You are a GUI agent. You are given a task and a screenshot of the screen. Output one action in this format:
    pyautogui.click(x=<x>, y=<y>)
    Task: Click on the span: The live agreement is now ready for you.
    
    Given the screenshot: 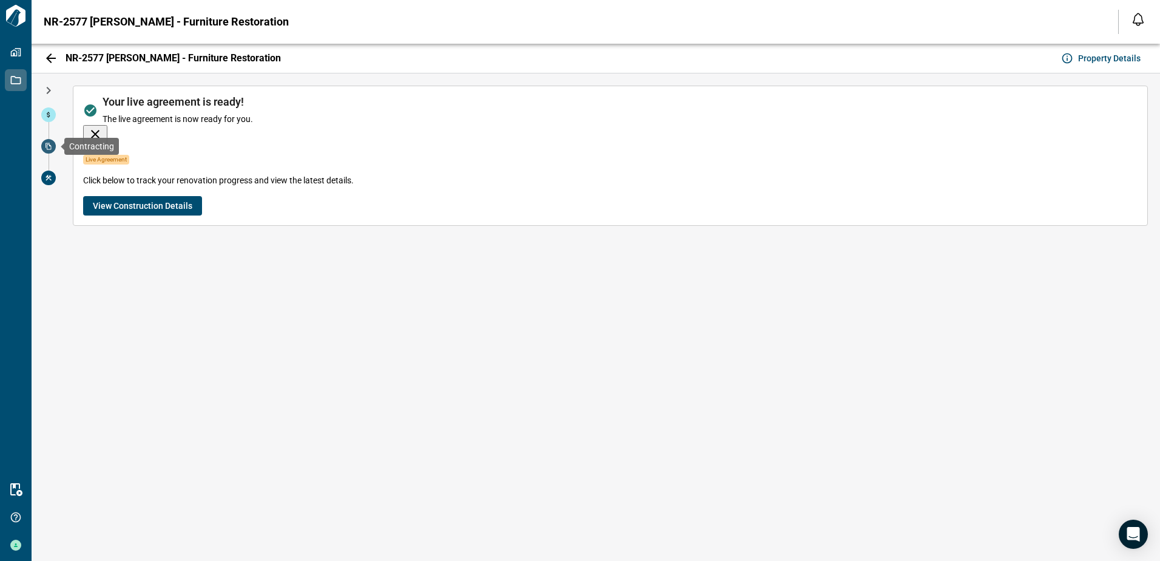 What is the action you would take?
    pyautogui.click(x=178, y=119)
    